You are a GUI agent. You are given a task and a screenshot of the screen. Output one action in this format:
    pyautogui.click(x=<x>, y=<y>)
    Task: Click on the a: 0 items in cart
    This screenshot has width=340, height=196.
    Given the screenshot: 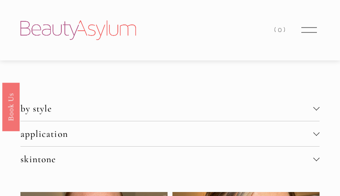 What is the action you would take?
    pyautogui.click(x=281, y=30)
    